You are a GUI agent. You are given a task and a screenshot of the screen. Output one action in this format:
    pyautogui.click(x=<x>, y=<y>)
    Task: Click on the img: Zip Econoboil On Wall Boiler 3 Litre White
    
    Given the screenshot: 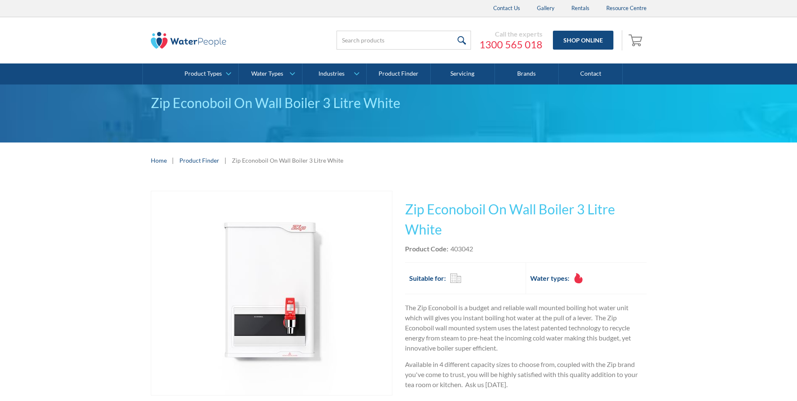 What is the action you would take?
    pyautogui.click(x=271, y=293)
    